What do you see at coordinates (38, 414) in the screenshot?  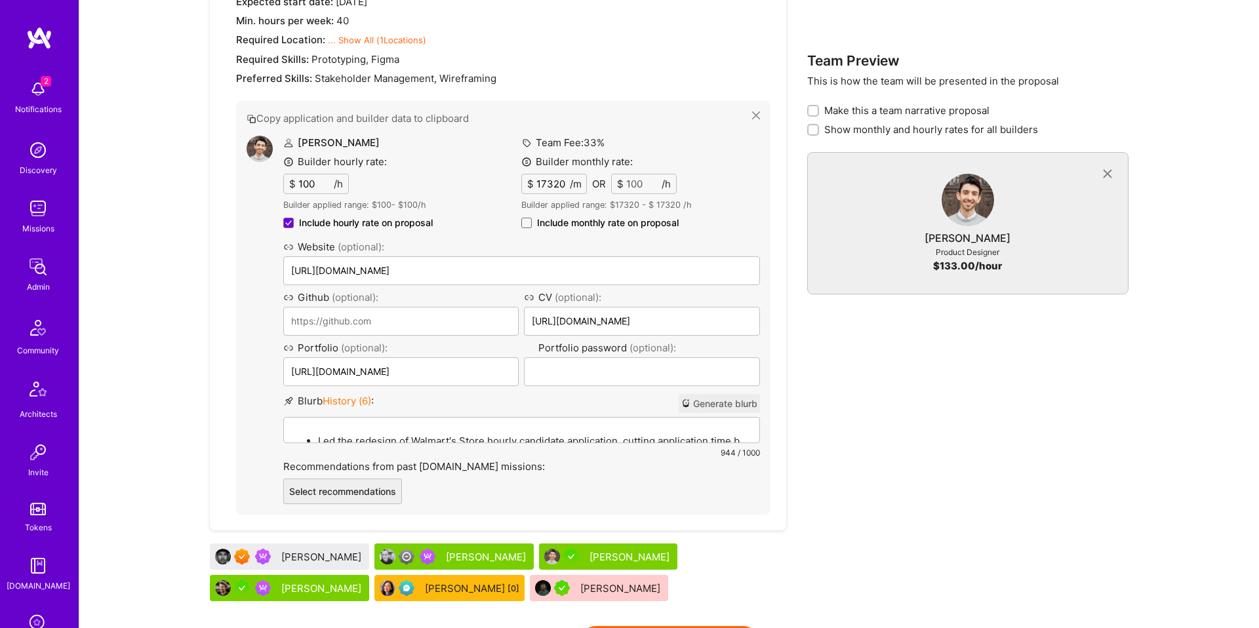 I see `div: Architects` at bounding box center [38, 414].